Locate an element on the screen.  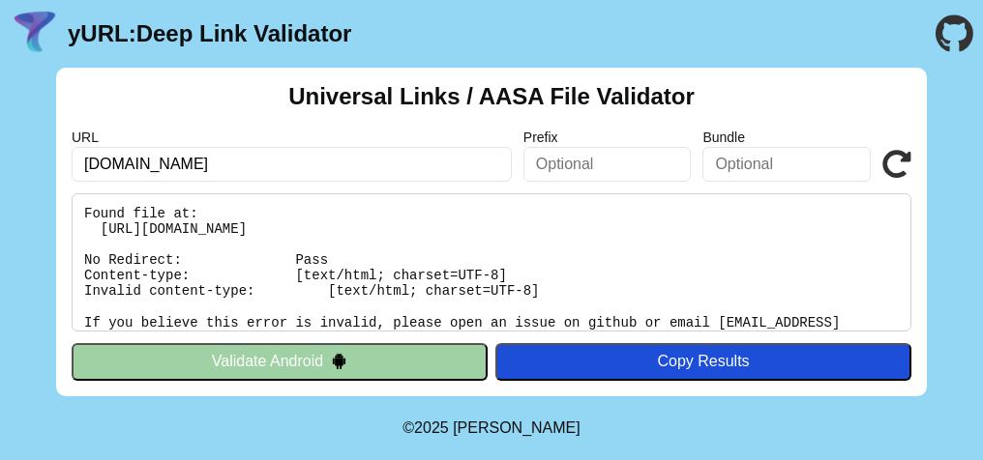
div: Copy Results is located at coordinates (703, 362).